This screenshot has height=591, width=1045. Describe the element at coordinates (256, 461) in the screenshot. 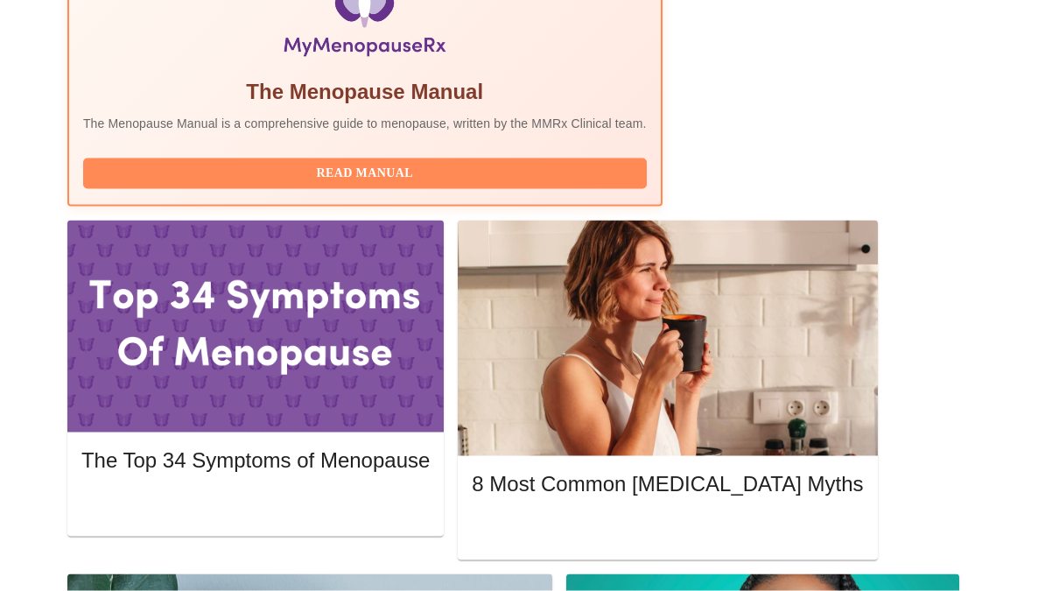

I see `h5: The Top 34 Symptoms of Menopause` at that location.